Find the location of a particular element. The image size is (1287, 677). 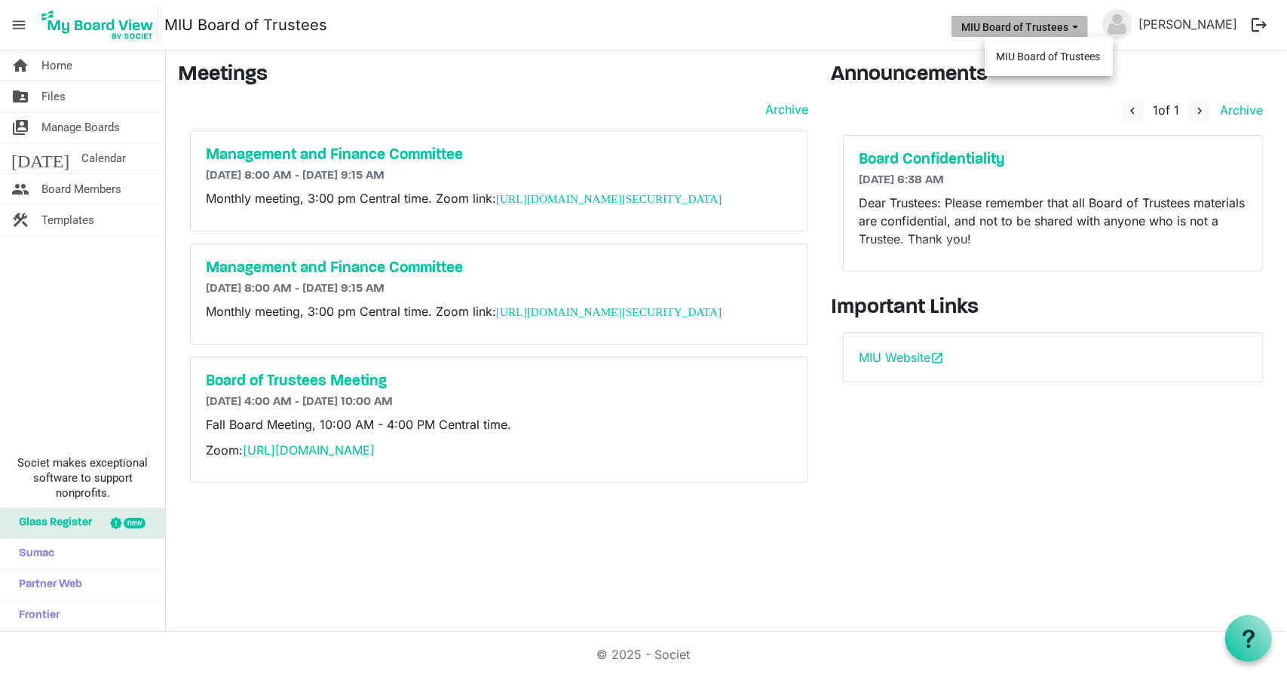

span: Files is located at coordinates (54, 96).